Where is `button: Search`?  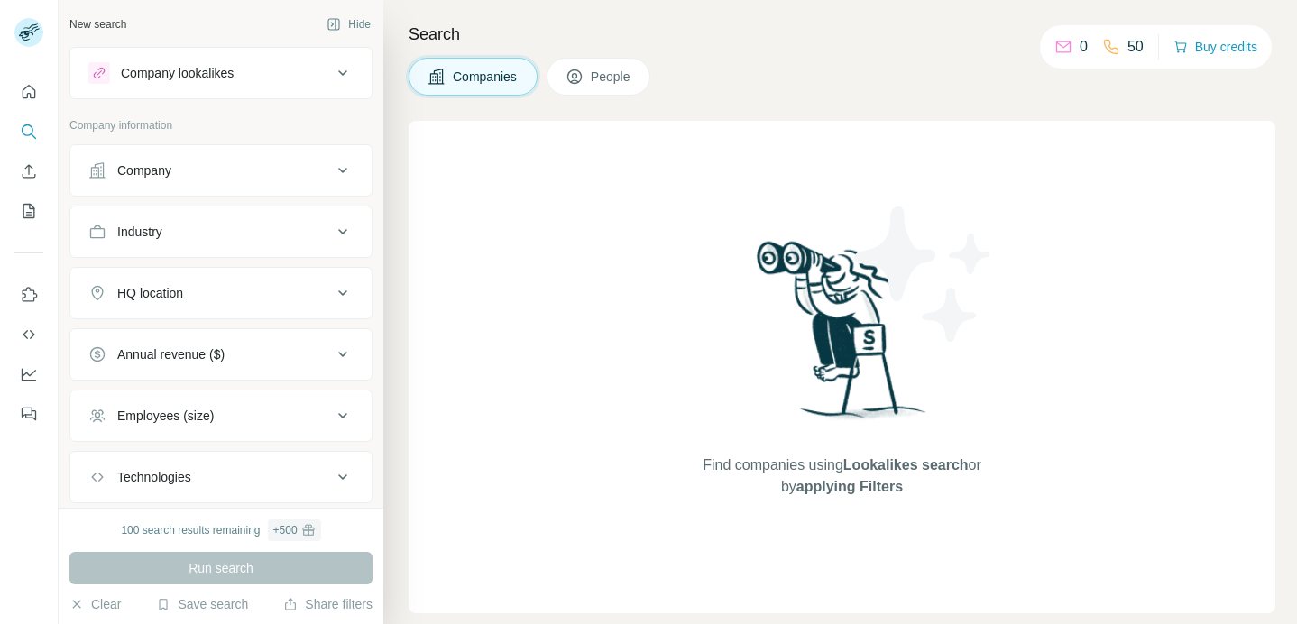 button: Search is located at coordinates (29, 132).